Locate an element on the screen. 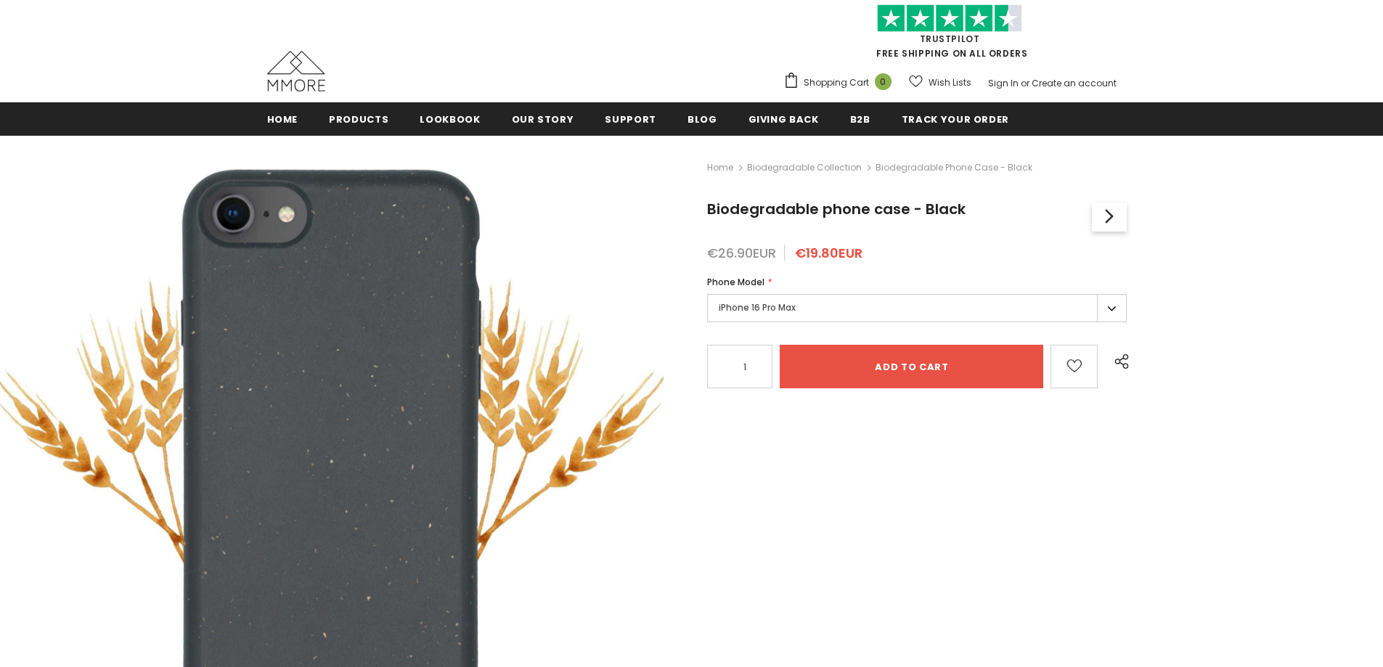 The image size is (1383, 667). span: Products is located at coordinates (359, 119).